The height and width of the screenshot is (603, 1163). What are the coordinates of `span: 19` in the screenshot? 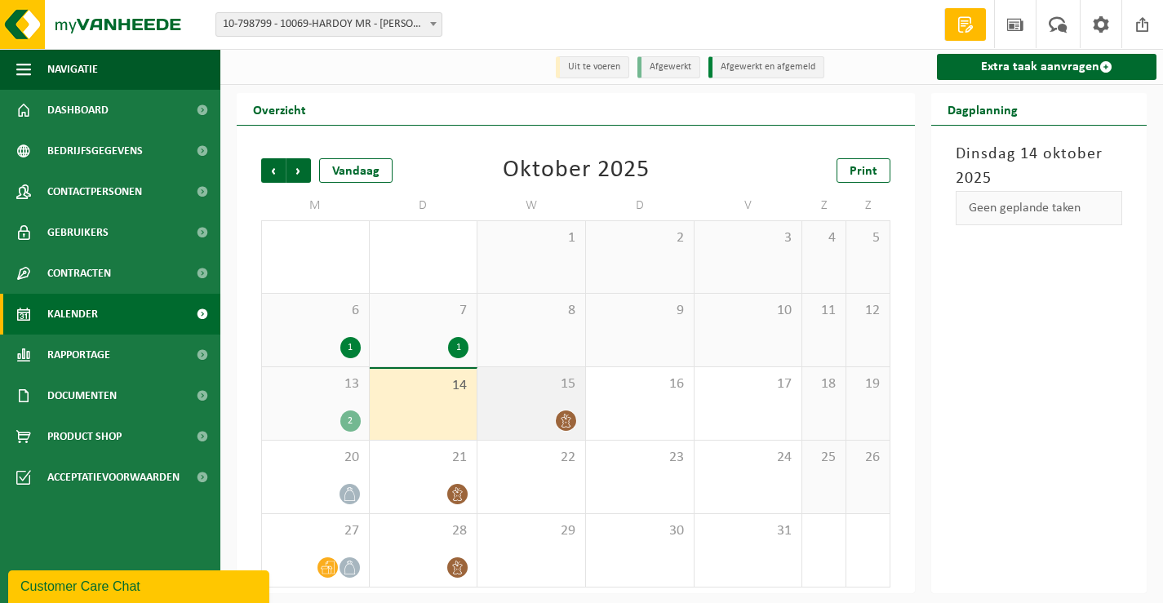 It's located at (867, 384).